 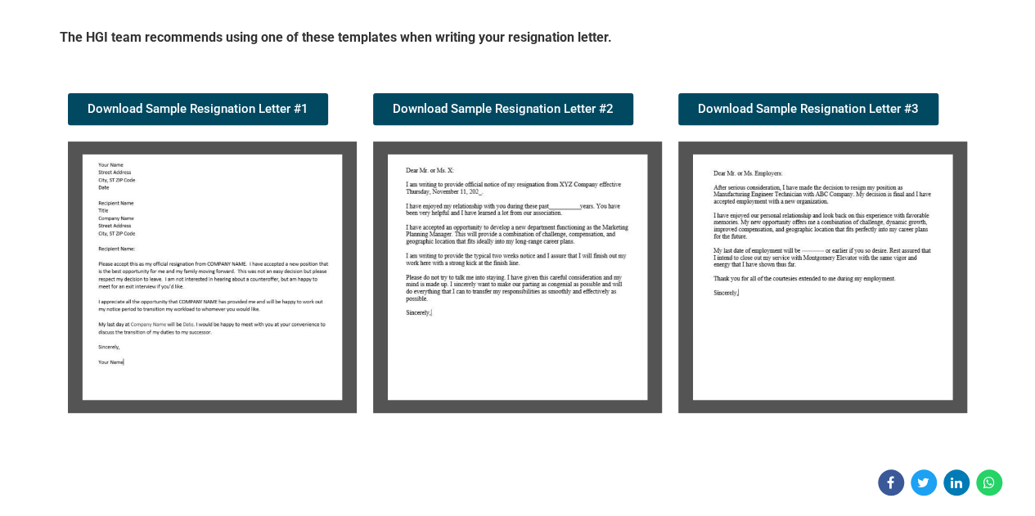 What do you see at coordinates (198, 109) in the screenshot?
I see `a: Download Sample Resignation Letter #1` at bounding box center [198, 109].